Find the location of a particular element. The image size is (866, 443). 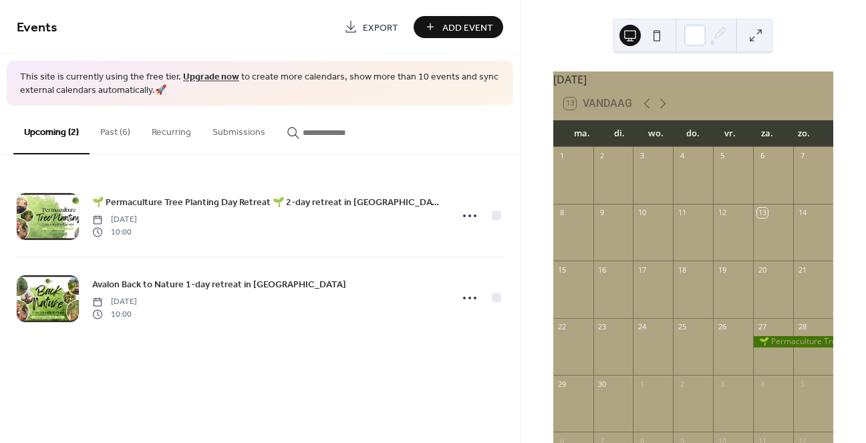

div: 27 is located at coordinates (762, 327).